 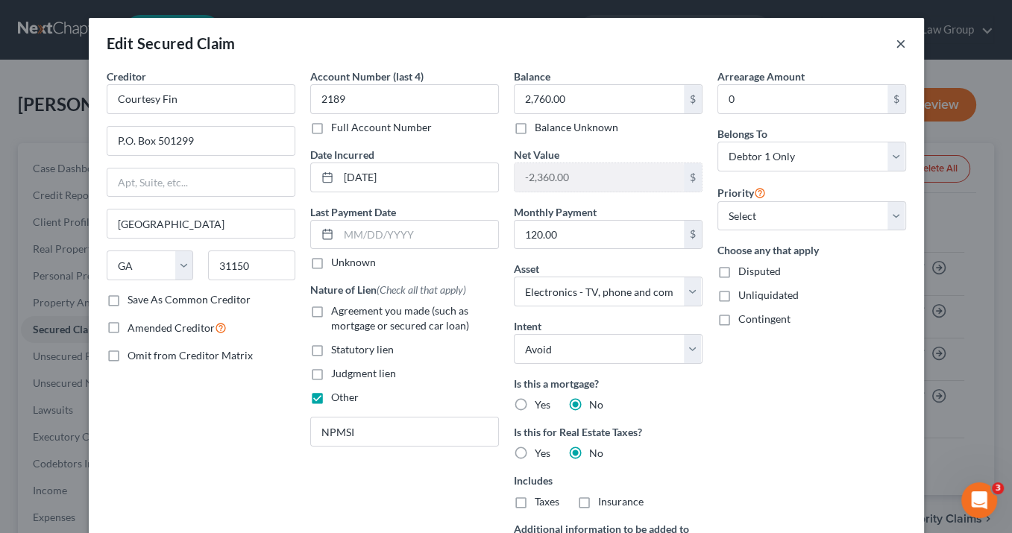 What do you see at coordinates (765, 319) in the screenshot?
I see `span: Contingent` at bounding box center [765, 319].